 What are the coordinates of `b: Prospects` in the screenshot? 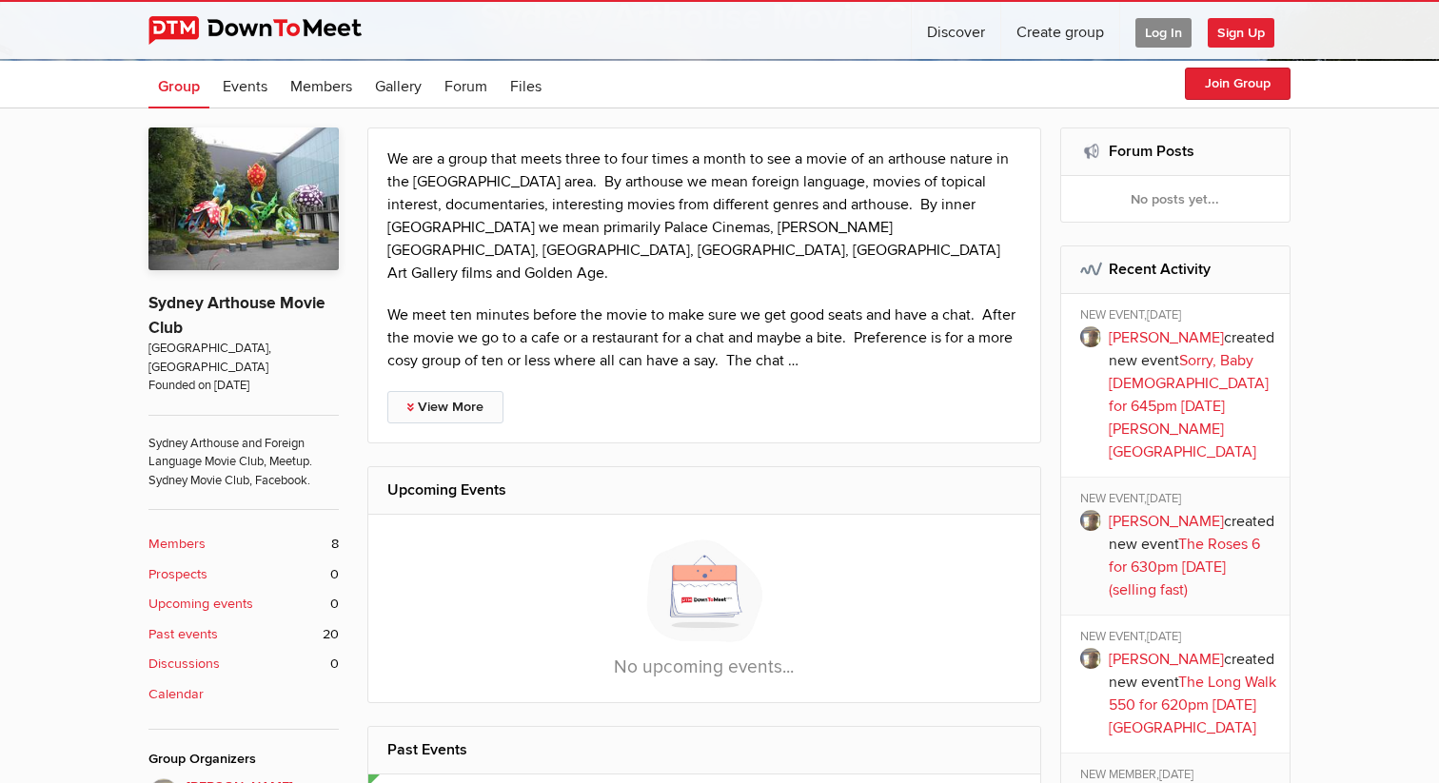 It's located at (178, 575).